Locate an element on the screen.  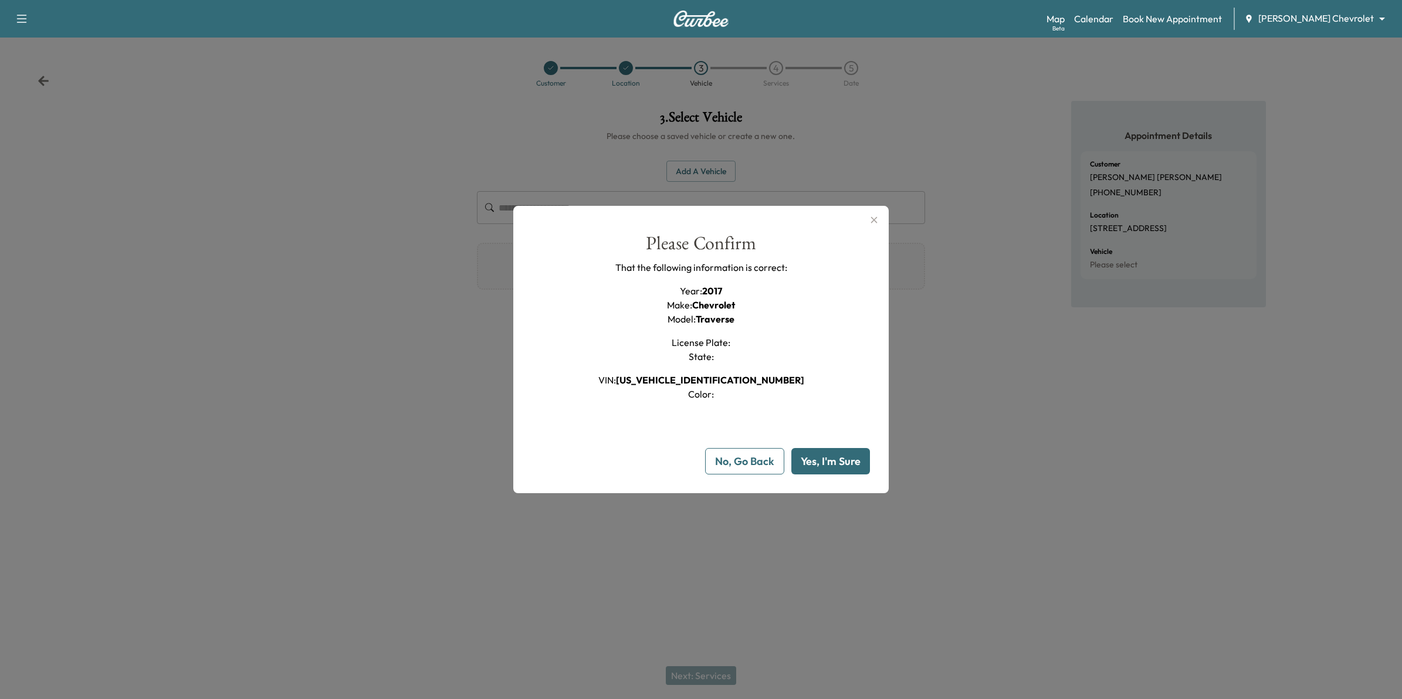
span: 2017 is located at coordinates (712, 291).